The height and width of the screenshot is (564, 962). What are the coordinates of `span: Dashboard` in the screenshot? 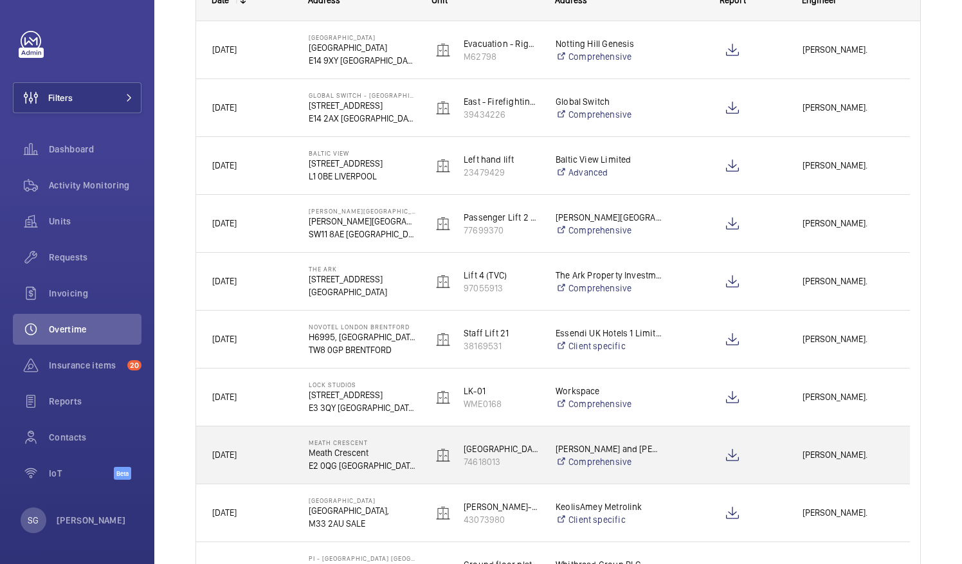 It's located at (95, 149).